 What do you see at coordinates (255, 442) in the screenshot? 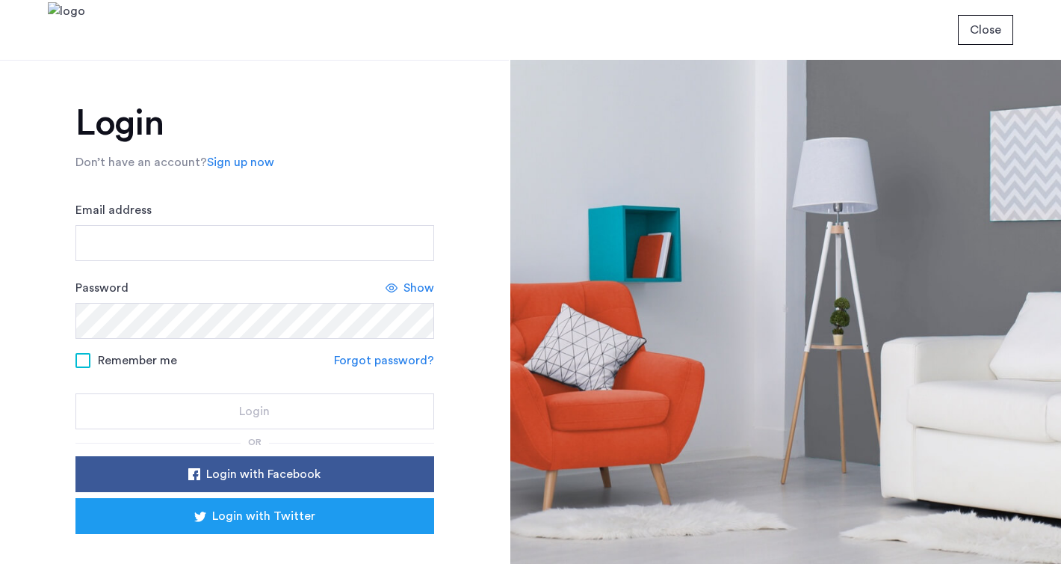
I see `span: or` at bounding box center [255, 442].